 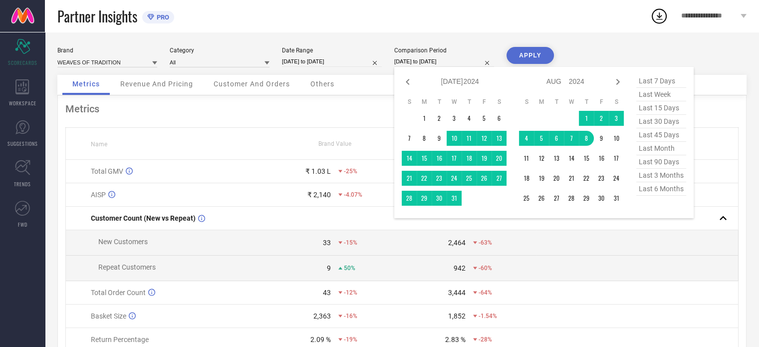 I want to click on div: 2.09 %, so click(x=320, y=339).